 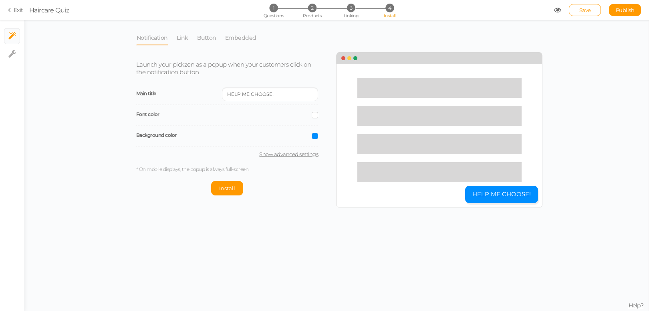 What do you see at coordinates (274, 16) in the screenshot?
I see `span: Questions` at bounding box center [274, 16].